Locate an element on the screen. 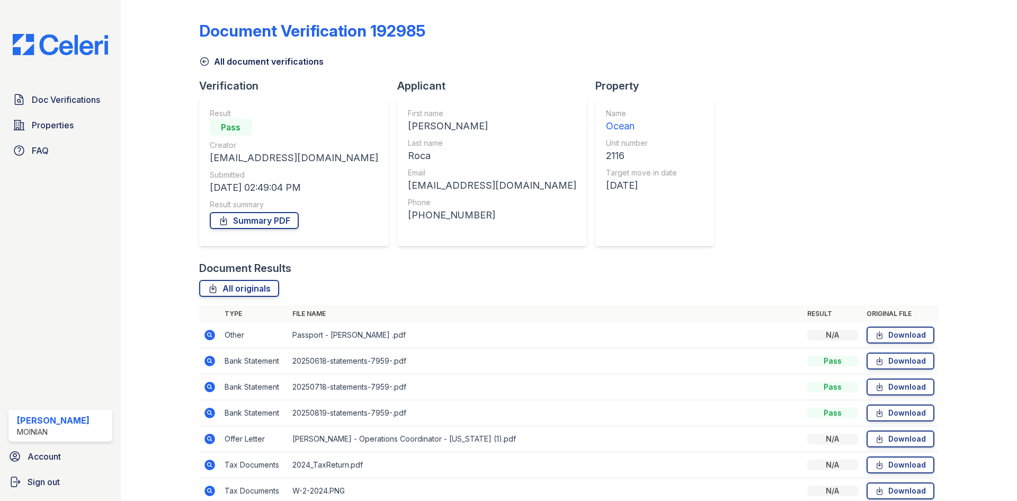 The height and width of the screenshot is (501, 1017). div: Property is located at coordinates (659, 86).